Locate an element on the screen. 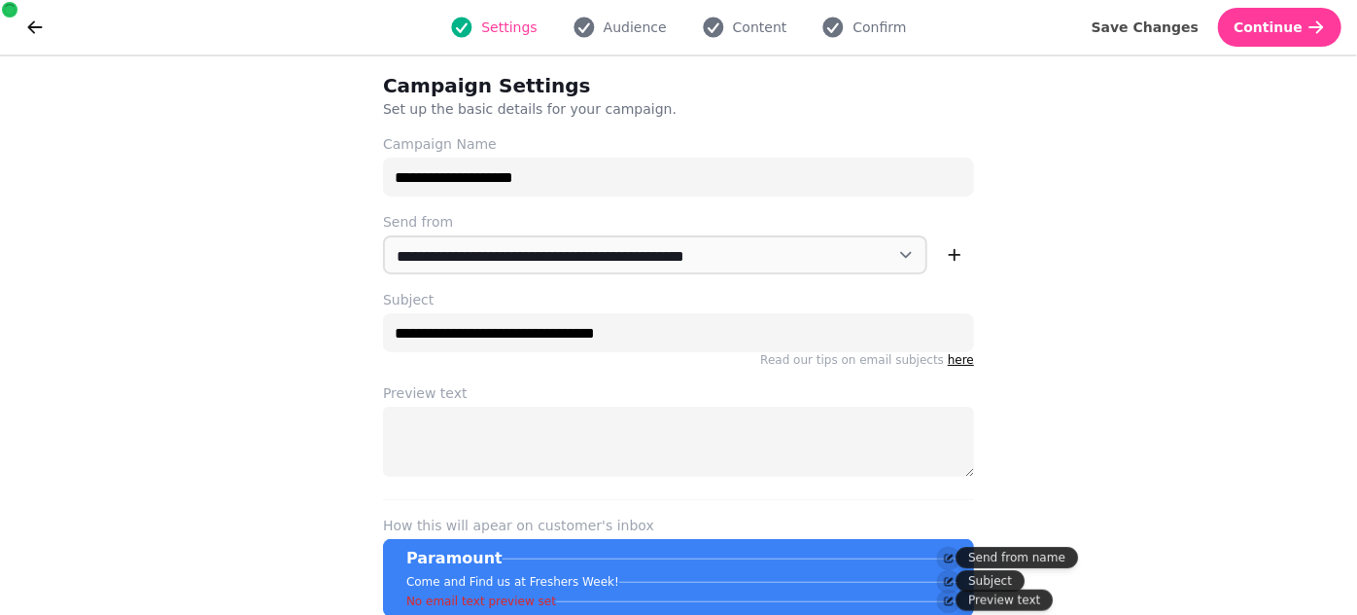  p: No email text preview set is located at coordinates (481, 601).